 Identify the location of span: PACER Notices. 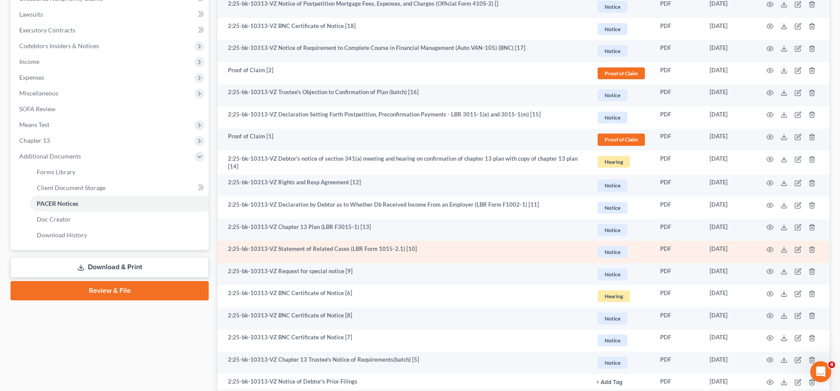
(57, 203).